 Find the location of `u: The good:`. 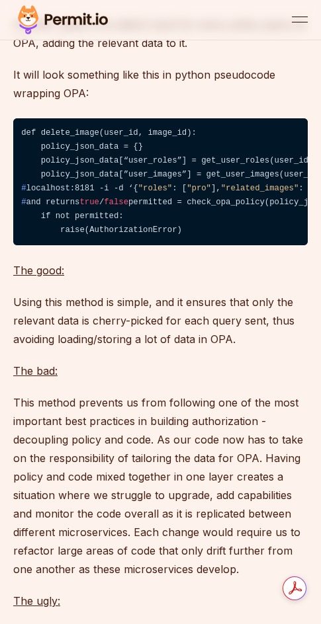

u: The good: is located at coordinates (38, 270).